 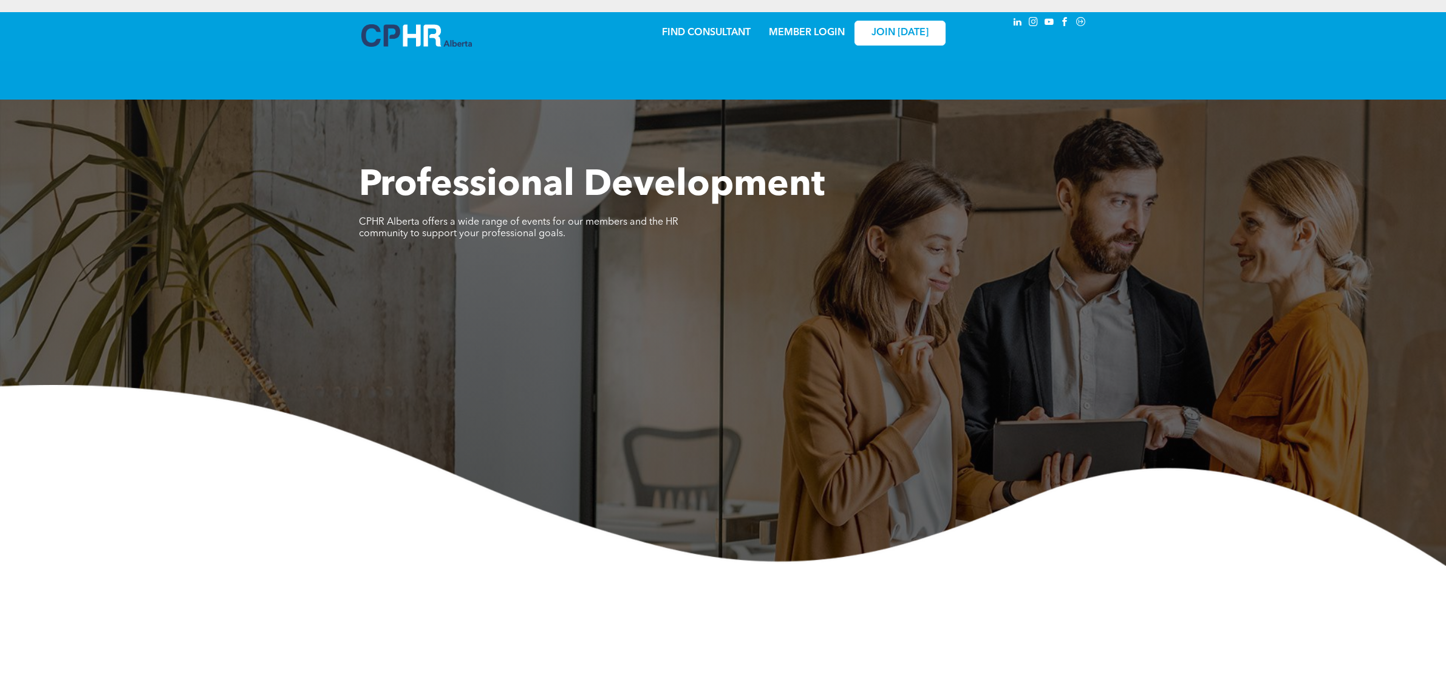 What do you see at coordinates (519, 228) in the screenshot?
I see `span: CPHR Alberta offers a wide range of events for our members and the HR community to support your p...` at bounding box center [519, 228].